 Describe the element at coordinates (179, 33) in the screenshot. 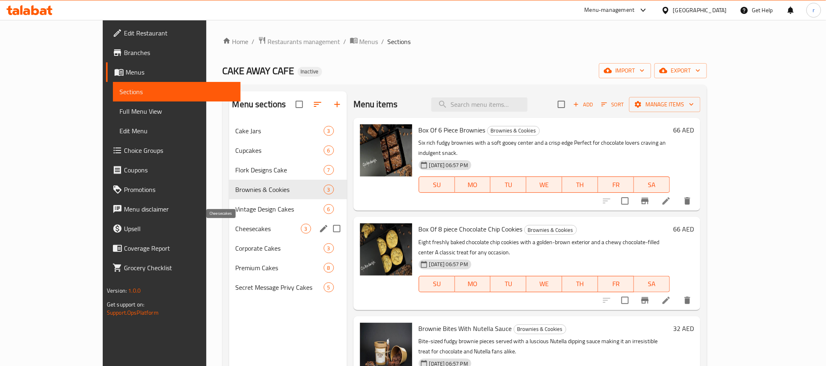

I see `span: Edit Restaurant` at that location.